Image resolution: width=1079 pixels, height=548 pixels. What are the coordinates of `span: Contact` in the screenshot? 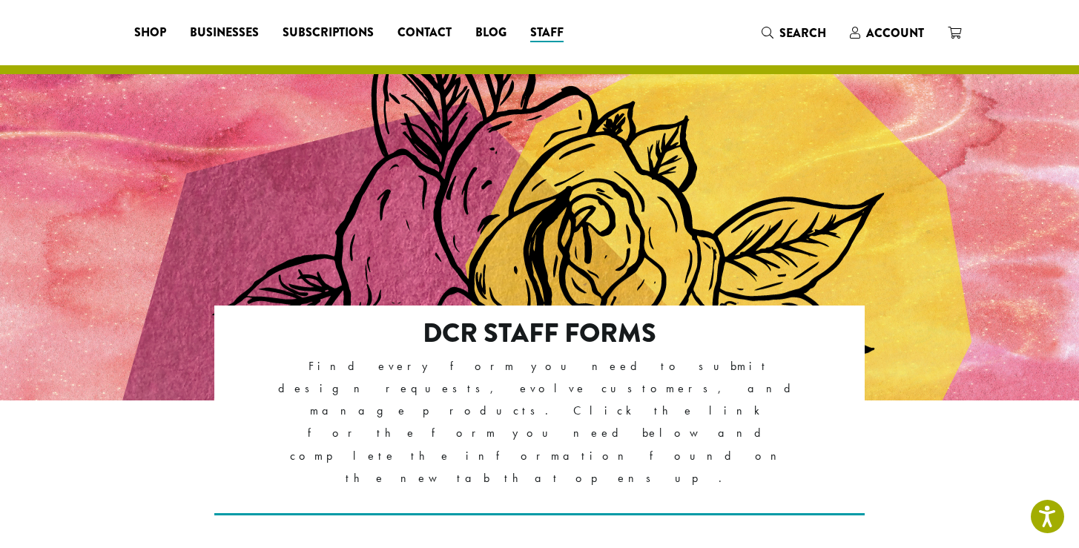 It's located at (424, 33).